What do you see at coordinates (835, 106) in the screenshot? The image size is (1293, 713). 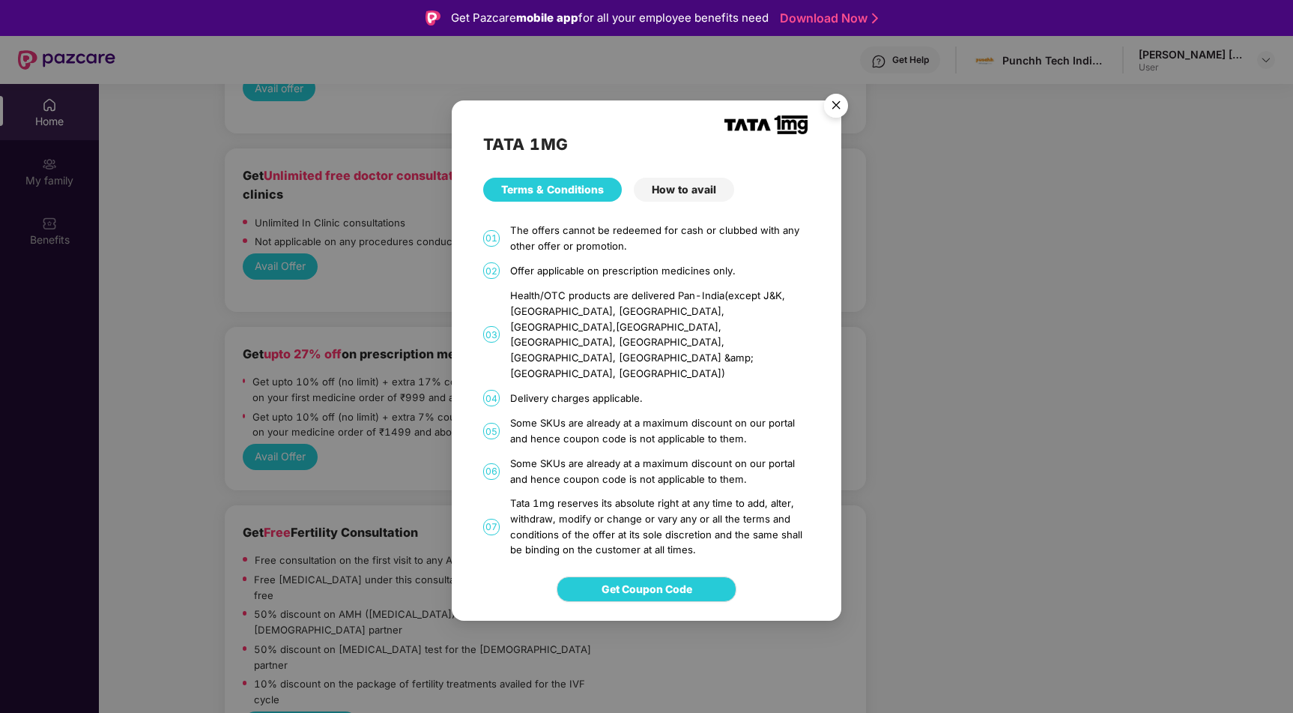 I see `button: Close` at bounding box center [835, 106].